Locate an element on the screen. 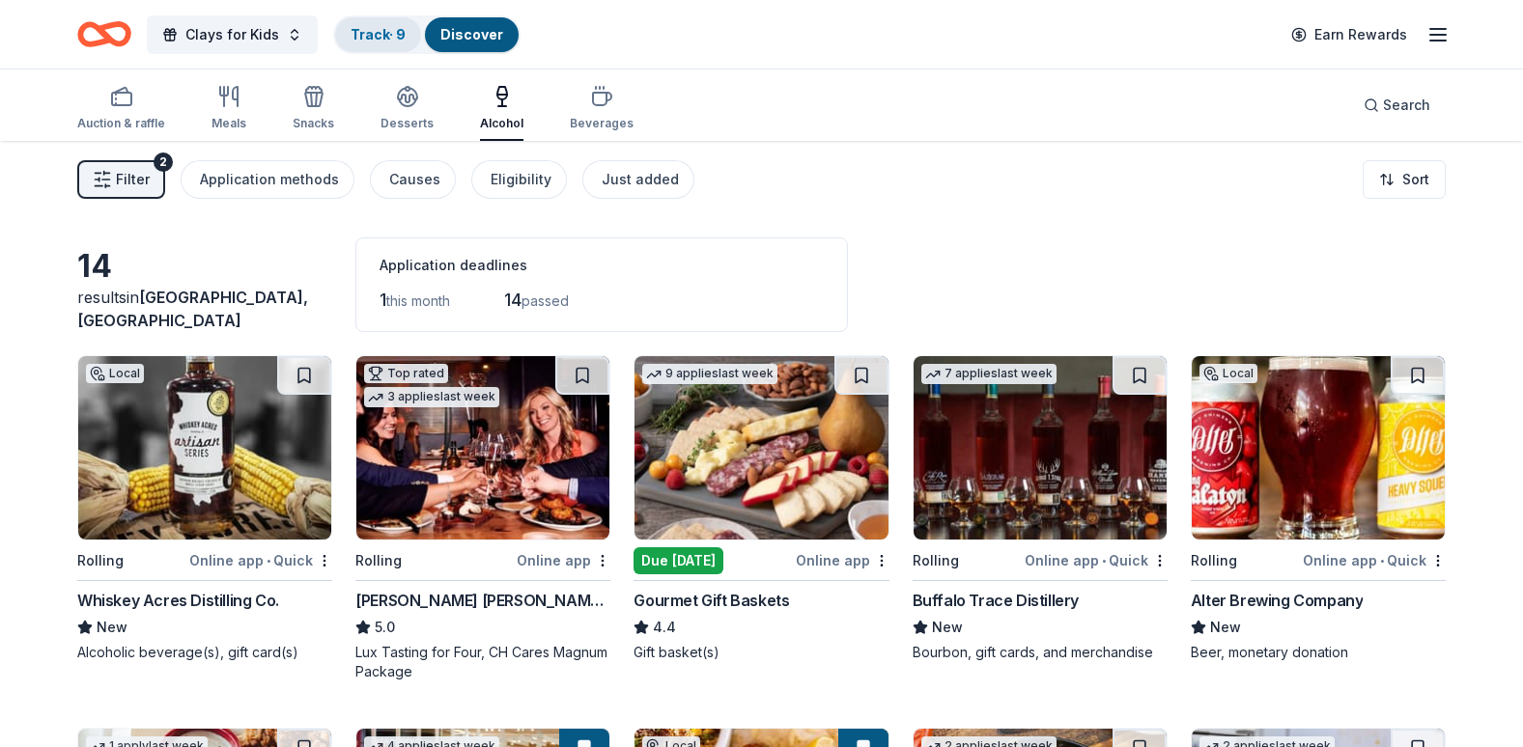 The height and width of the screenshot is (747, 1523). span: 14 is located at coordinates (513, 299).